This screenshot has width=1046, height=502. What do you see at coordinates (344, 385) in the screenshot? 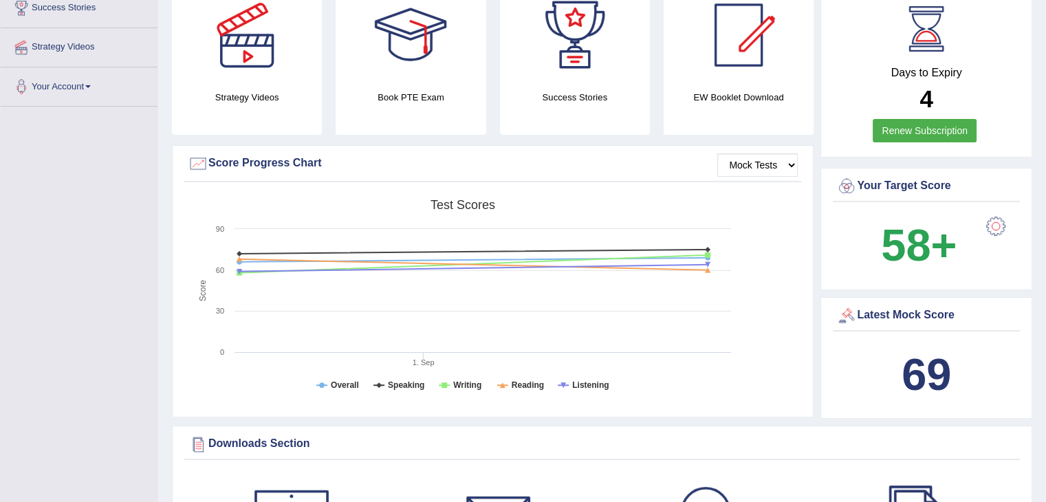
I see `tspan: Overall` at bounding box center [344, 385].